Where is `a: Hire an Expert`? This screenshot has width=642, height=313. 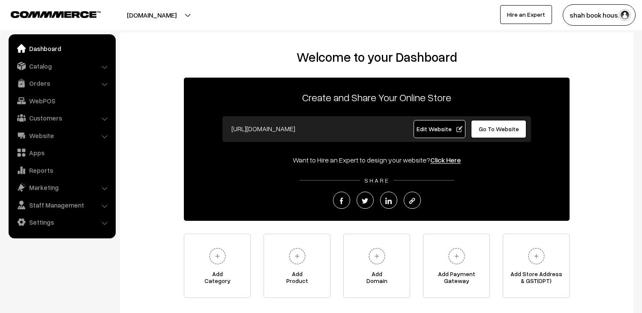
a: Hire an Expert is located at coordinates (526, 15).